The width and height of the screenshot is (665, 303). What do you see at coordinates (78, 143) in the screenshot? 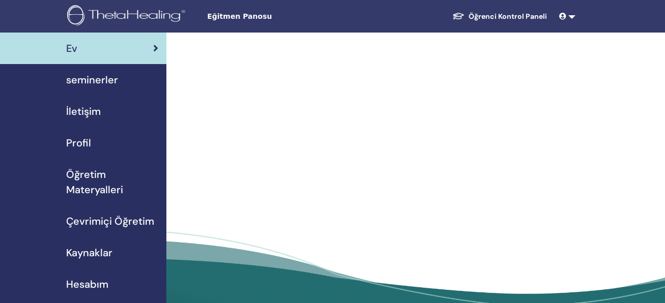
I see `span: Profil` at bounding box center [78, 143].